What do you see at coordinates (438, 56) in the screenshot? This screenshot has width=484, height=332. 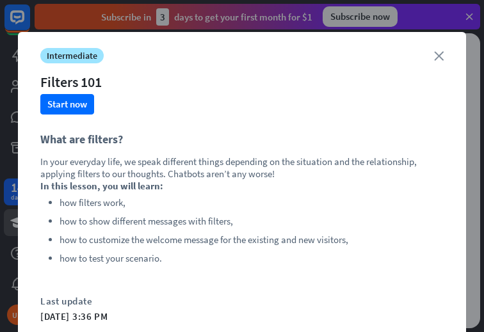 I see `i: close` at bounding box center [438, 56].